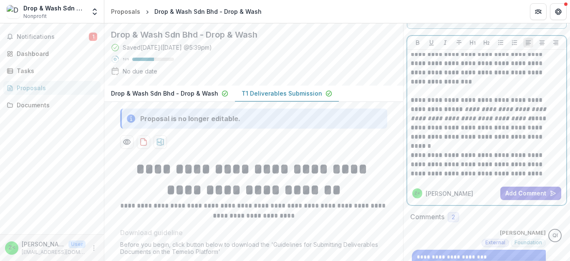 The width and height of the screenshot is (570, 261). Describe the element at coordinates (282, 93) in the screenshot. I see `p: T1 Deliverables Submission` at that location.